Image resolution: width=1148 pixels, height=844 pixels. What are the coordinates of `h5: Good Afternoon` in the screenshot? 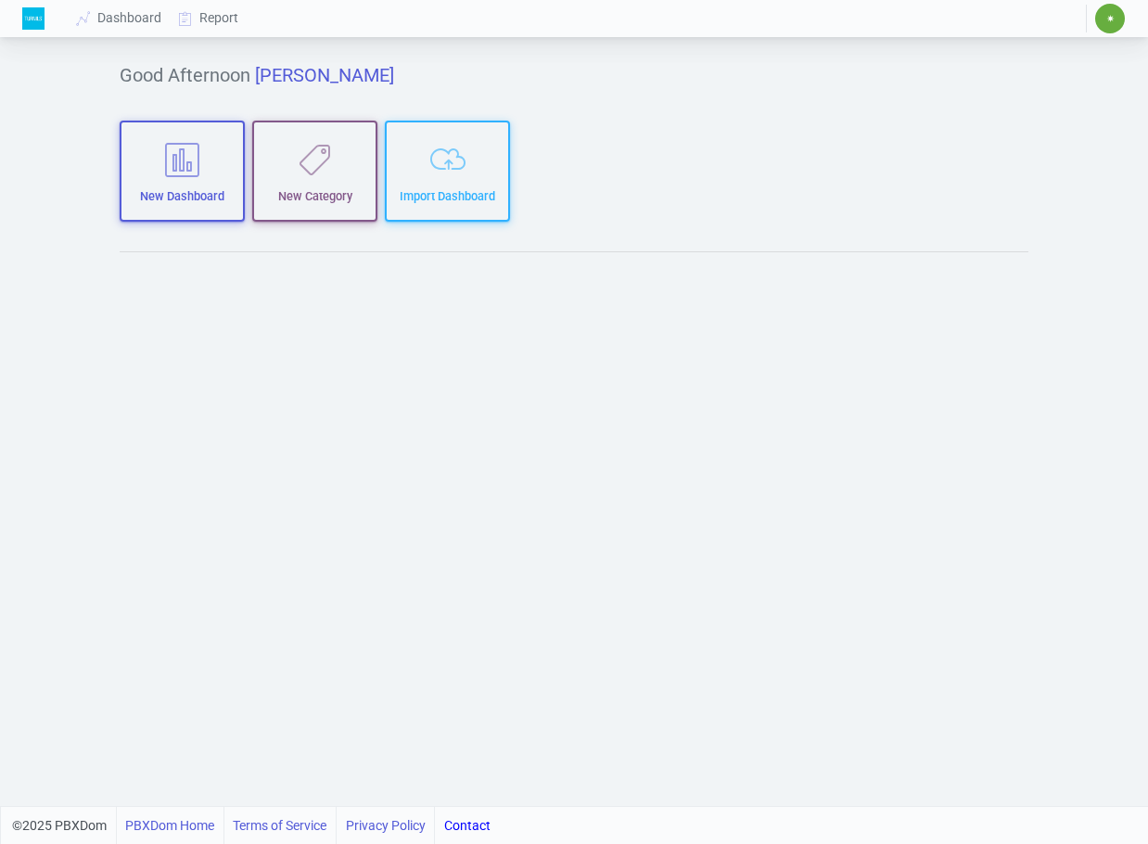 It's located at (574, 75).